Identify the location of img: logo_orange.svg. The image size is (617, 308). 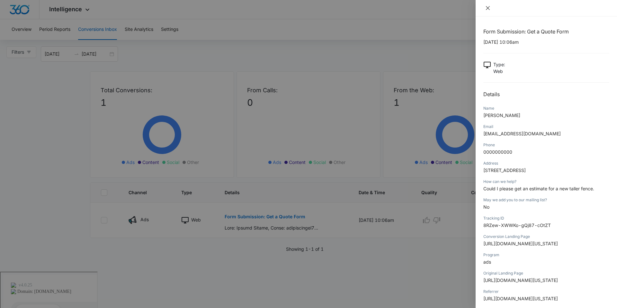
(13, 13).